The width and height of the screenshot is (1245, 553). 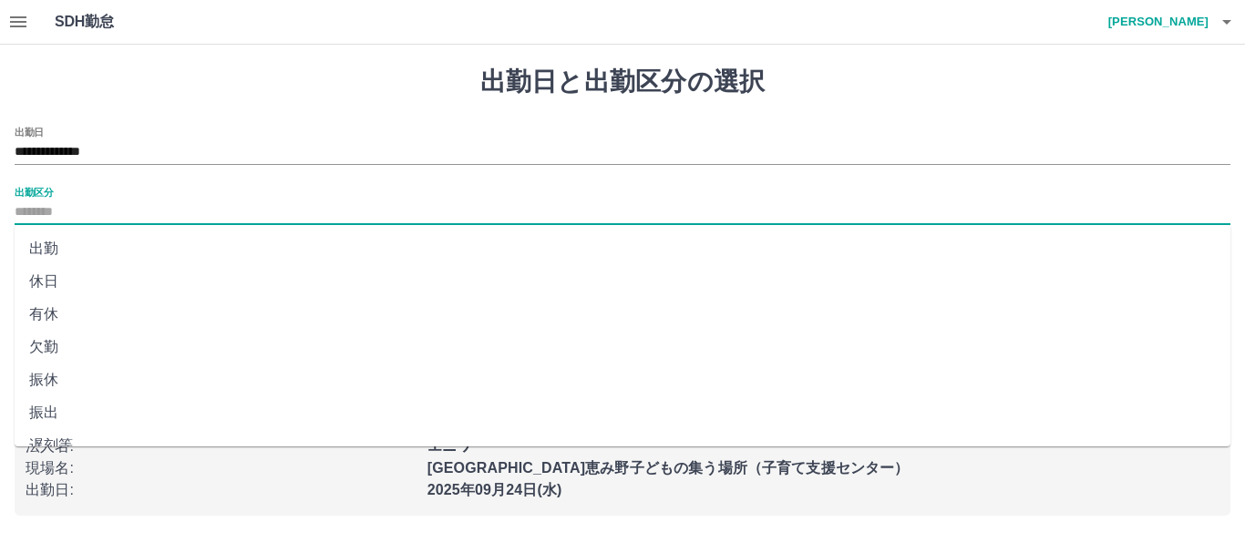 I want to click on li: 出勤, so click(x=622, y=249).